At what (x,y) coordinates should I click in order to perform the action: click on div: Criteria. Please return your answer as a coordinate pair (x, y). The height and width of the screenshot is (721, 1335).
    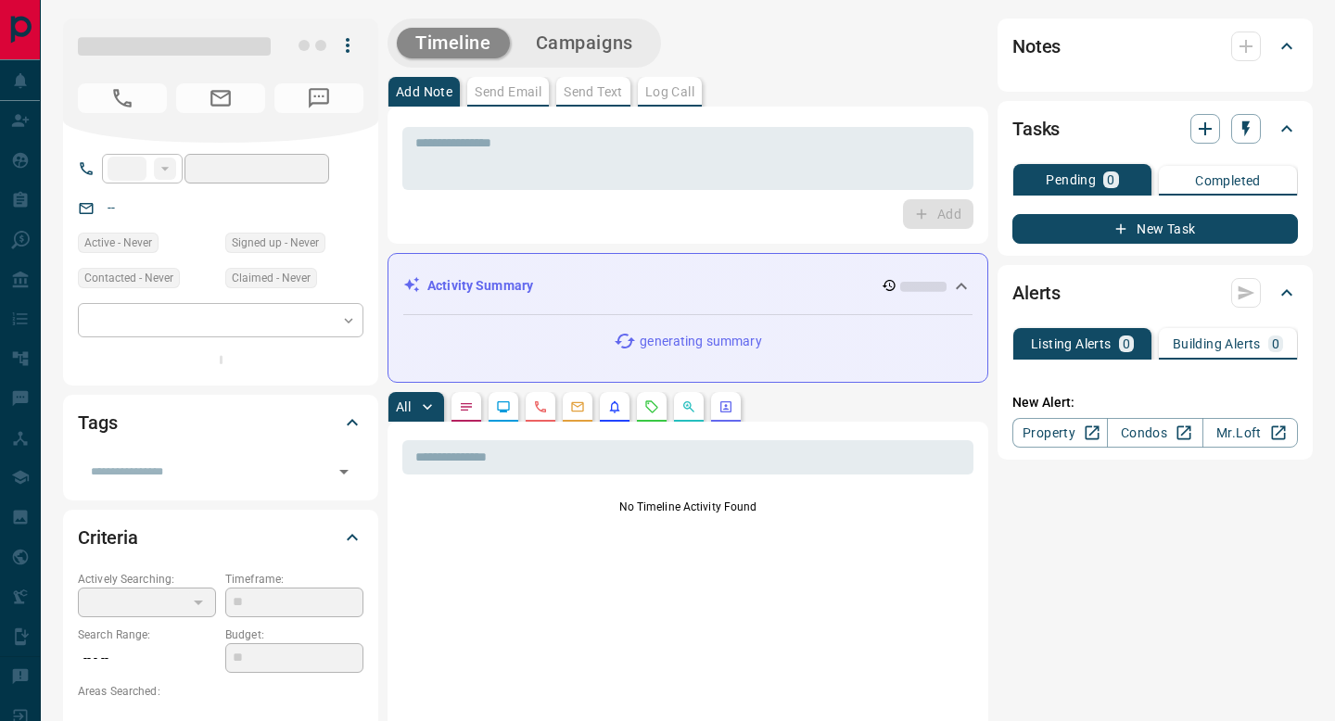
    Looking at the image, I should click on (221, 538).